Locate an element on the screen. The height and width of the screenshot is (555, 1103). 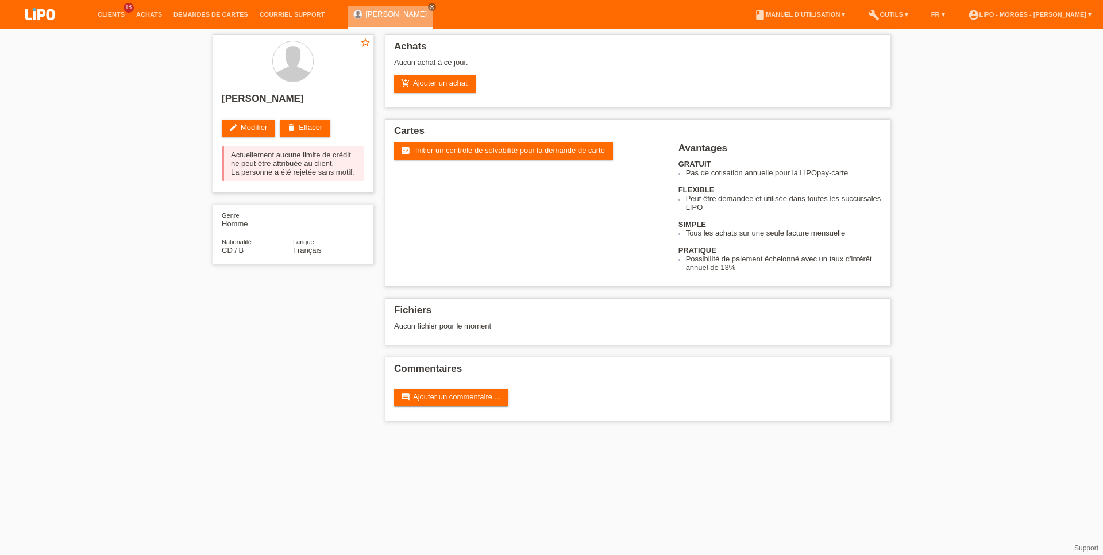
i: fact_check is located at coordinates (406, 151).